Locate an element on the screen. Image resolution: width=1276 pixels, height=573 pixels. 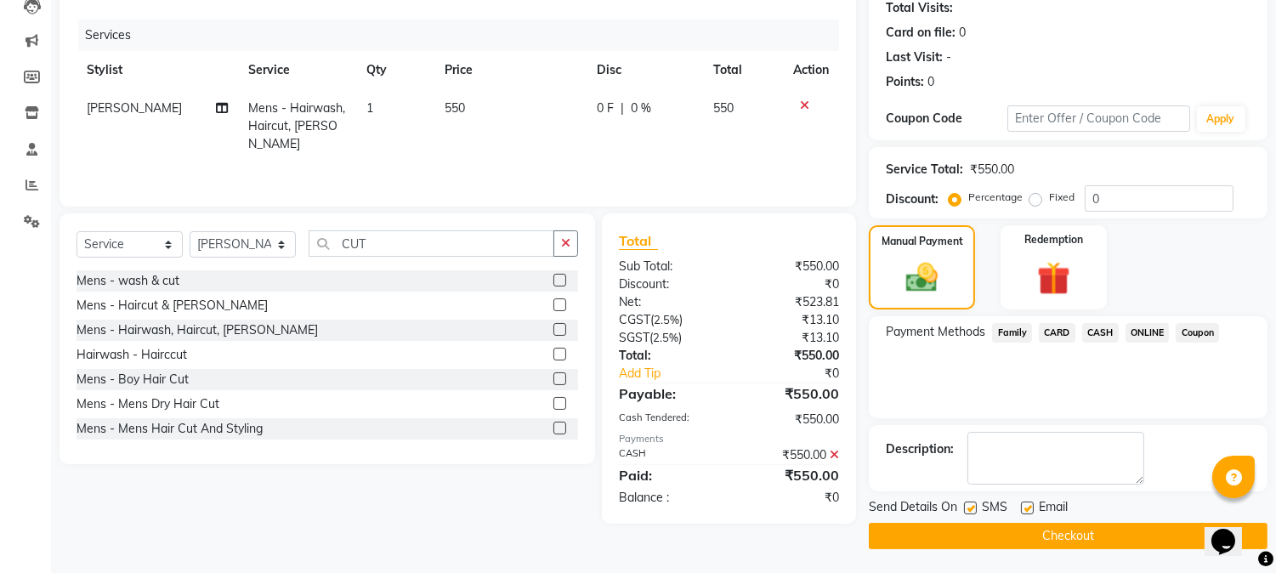
div: Hairwash - Hairccut is located at coordinates (132, 354).